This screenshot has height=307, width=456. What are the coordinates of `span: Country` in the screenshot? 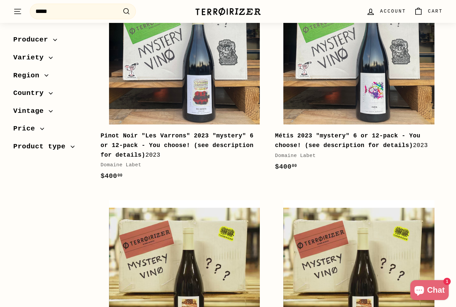 It's located at (31, 93).